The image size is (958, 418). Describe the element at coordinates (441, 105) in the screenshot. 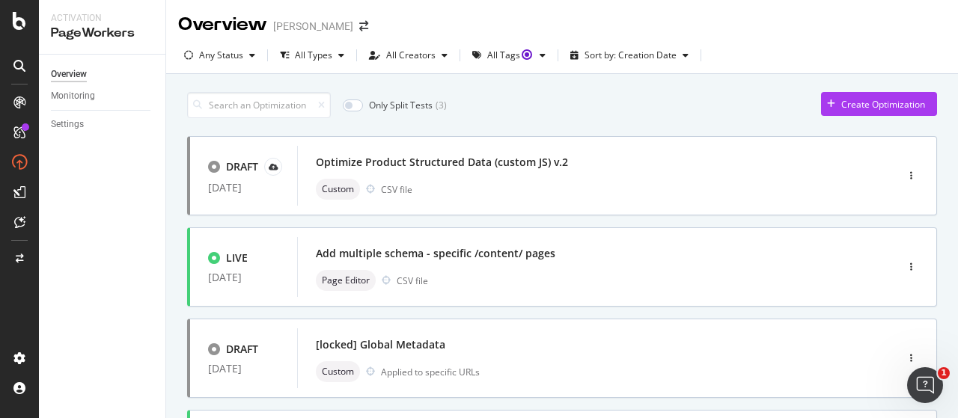

I see `div: ( 3 )` at that location.